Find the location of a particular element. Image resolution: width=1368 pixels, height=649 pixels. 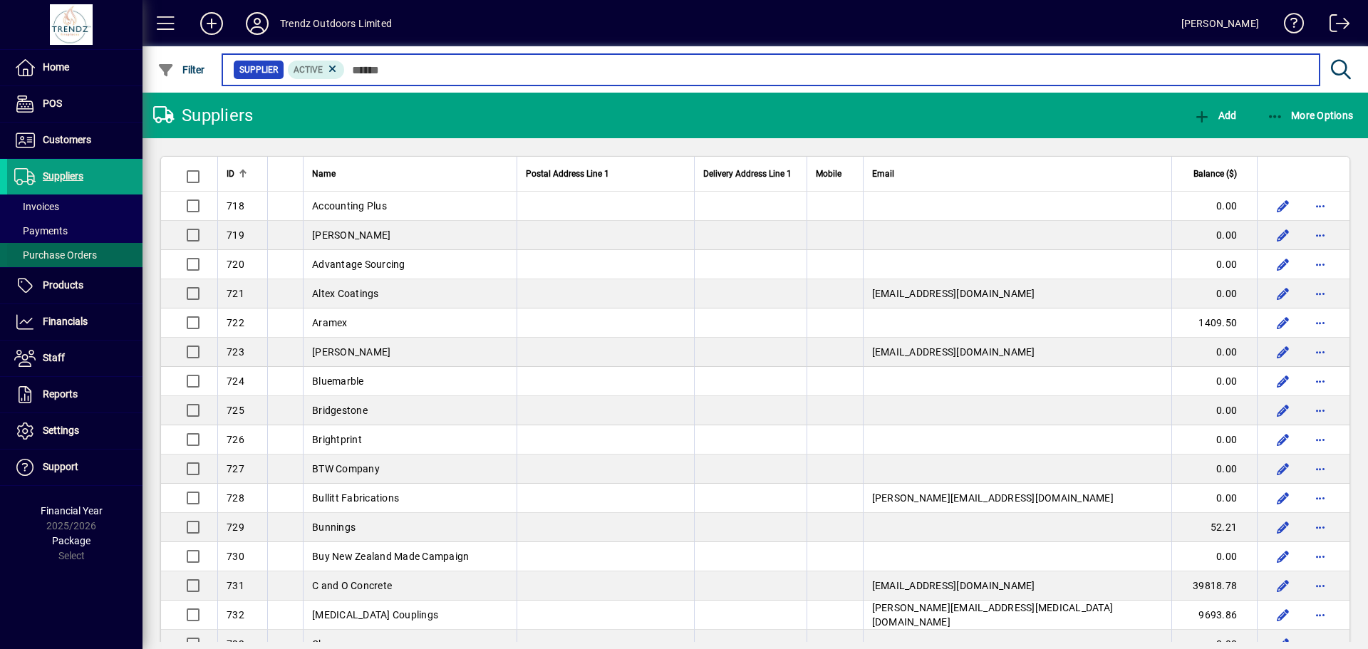

span: Purchase Orders is located at coordinates (56, 255).